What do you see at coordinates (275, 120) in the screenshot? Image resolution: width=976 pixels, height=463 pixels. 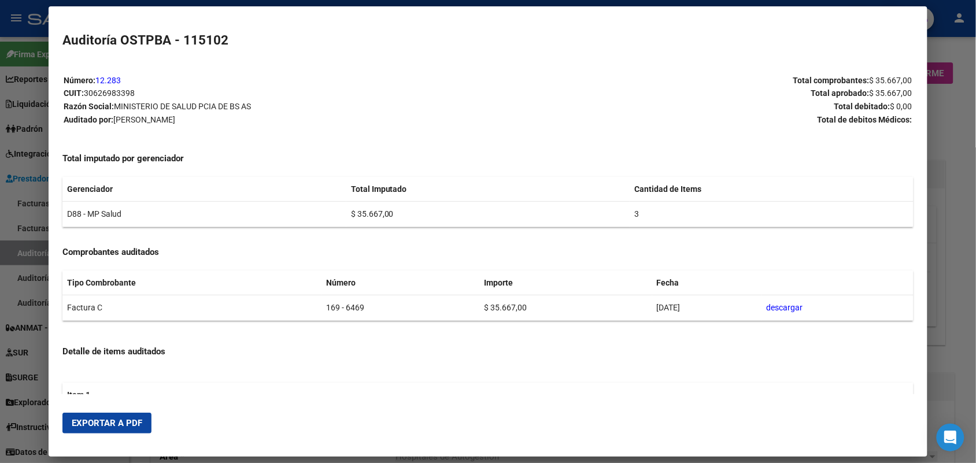 I see `p: Auditado por:` at bounding box center [275, 120].